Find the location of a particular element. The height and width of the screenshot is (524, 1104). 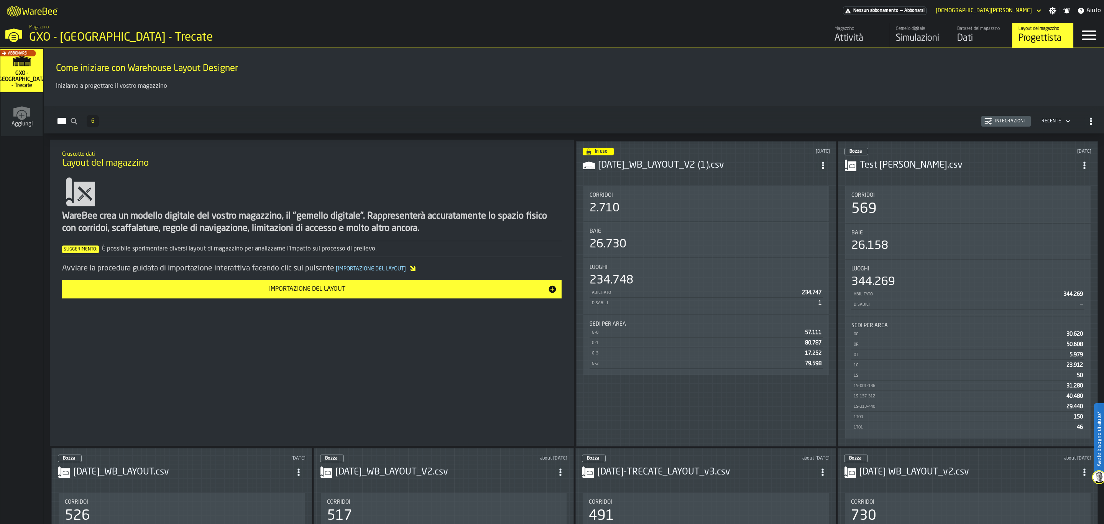

div: StatList-item-G-3 is located at coordinates (706, 353).